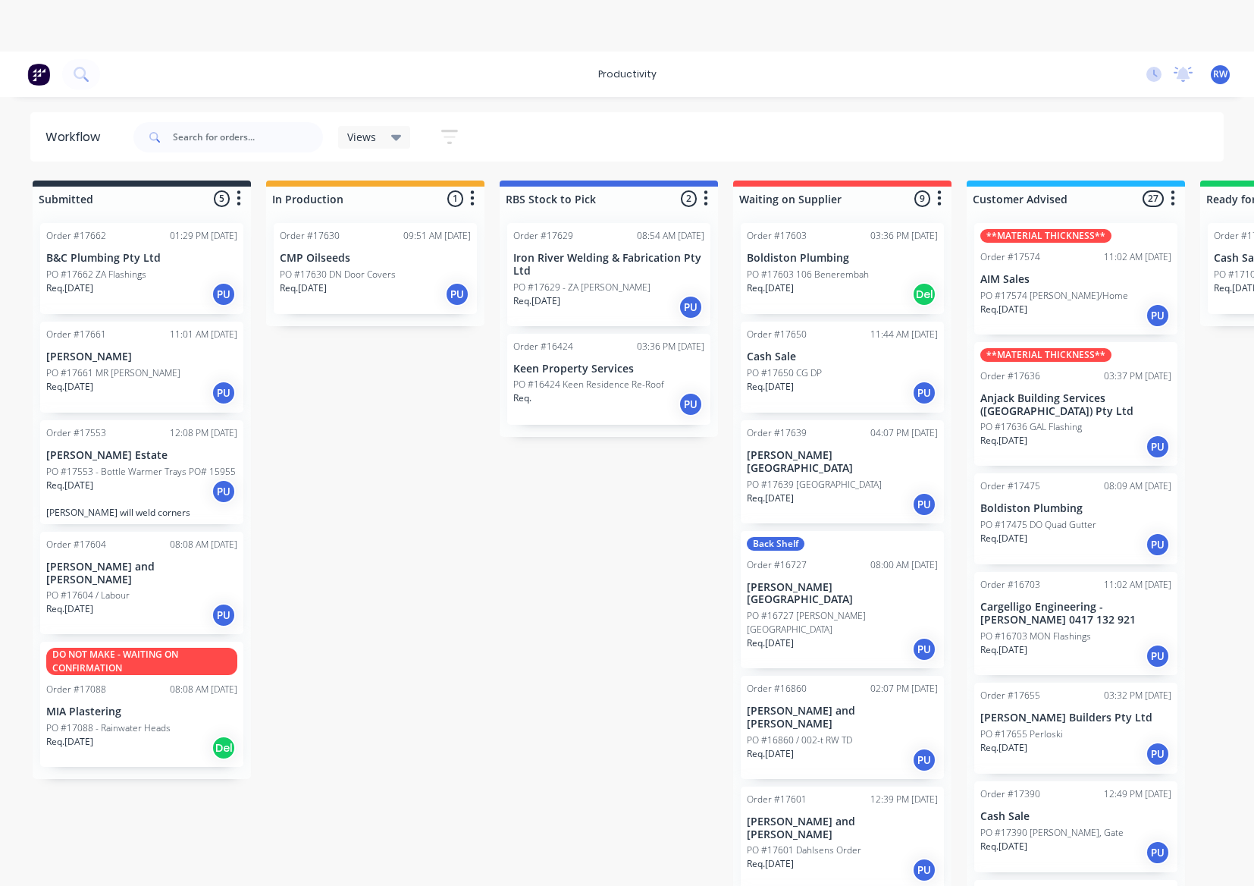 This screenshot has width=1254, height=886. Describe the element at coordinates (543, 347) in the screenshot. I see `div: Order #16424` at that location.